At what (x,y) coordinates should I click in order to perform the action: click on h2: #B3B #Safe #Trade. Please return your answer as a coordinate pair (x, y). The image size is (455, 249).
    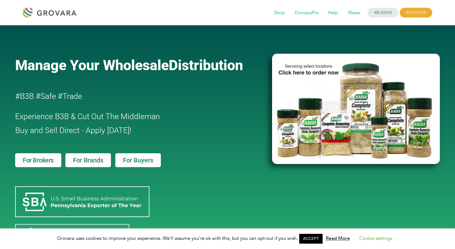
    Looking at the image, I should click on (126, 96).